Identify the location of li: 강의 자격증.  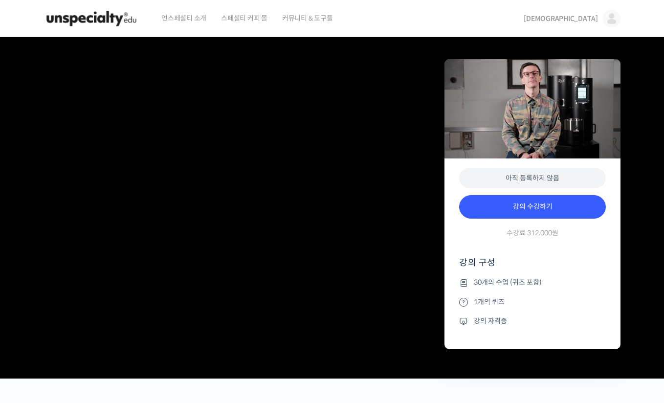
(532, 321).